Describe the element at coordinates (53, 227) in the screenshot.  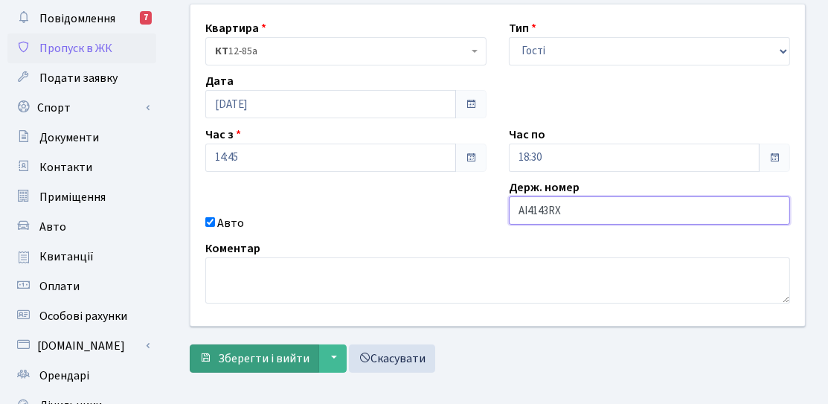
I see `span: Авто` at that location.